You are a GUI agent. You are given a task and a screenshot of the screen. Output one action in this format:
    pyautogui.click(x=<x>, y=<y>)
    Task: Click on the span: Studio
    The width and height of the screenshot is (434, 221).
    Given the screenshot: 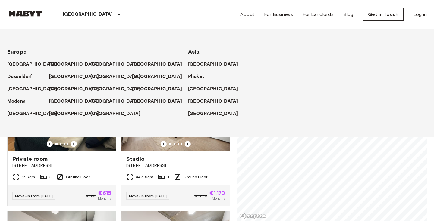 What is the action you would take?
    pyautogui.click(x=135, y=159)
    